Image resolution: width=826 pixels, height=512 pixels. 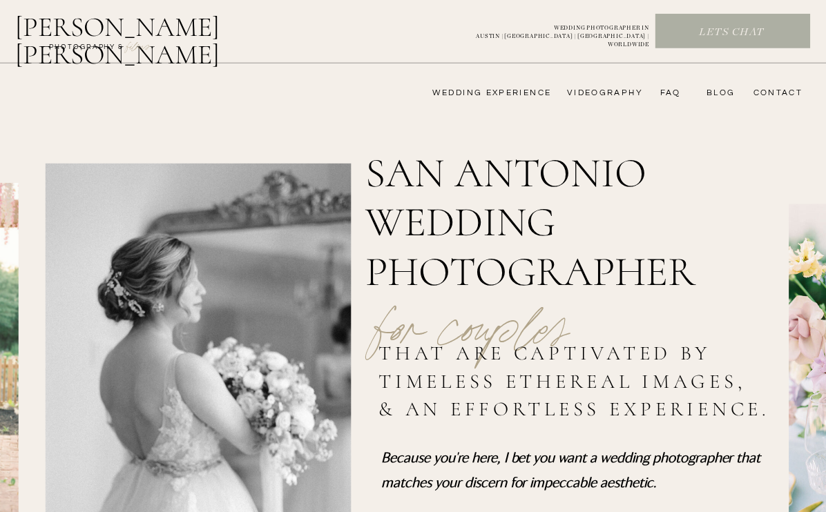 I want to click on a: FAQ, so click(x=667, y=93).